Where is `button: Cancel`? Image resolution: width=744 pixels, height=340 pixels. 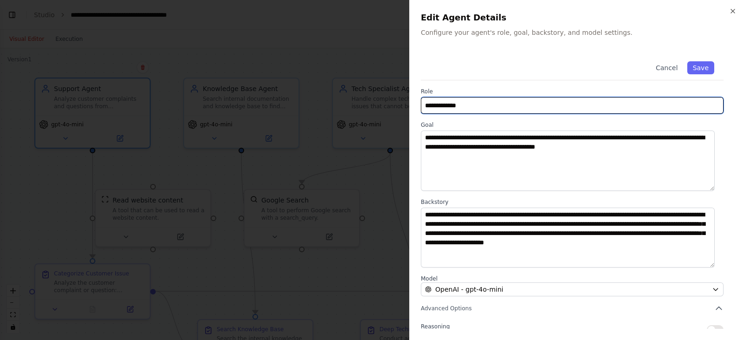
button: Cancel is located at coordinates (666, 68).